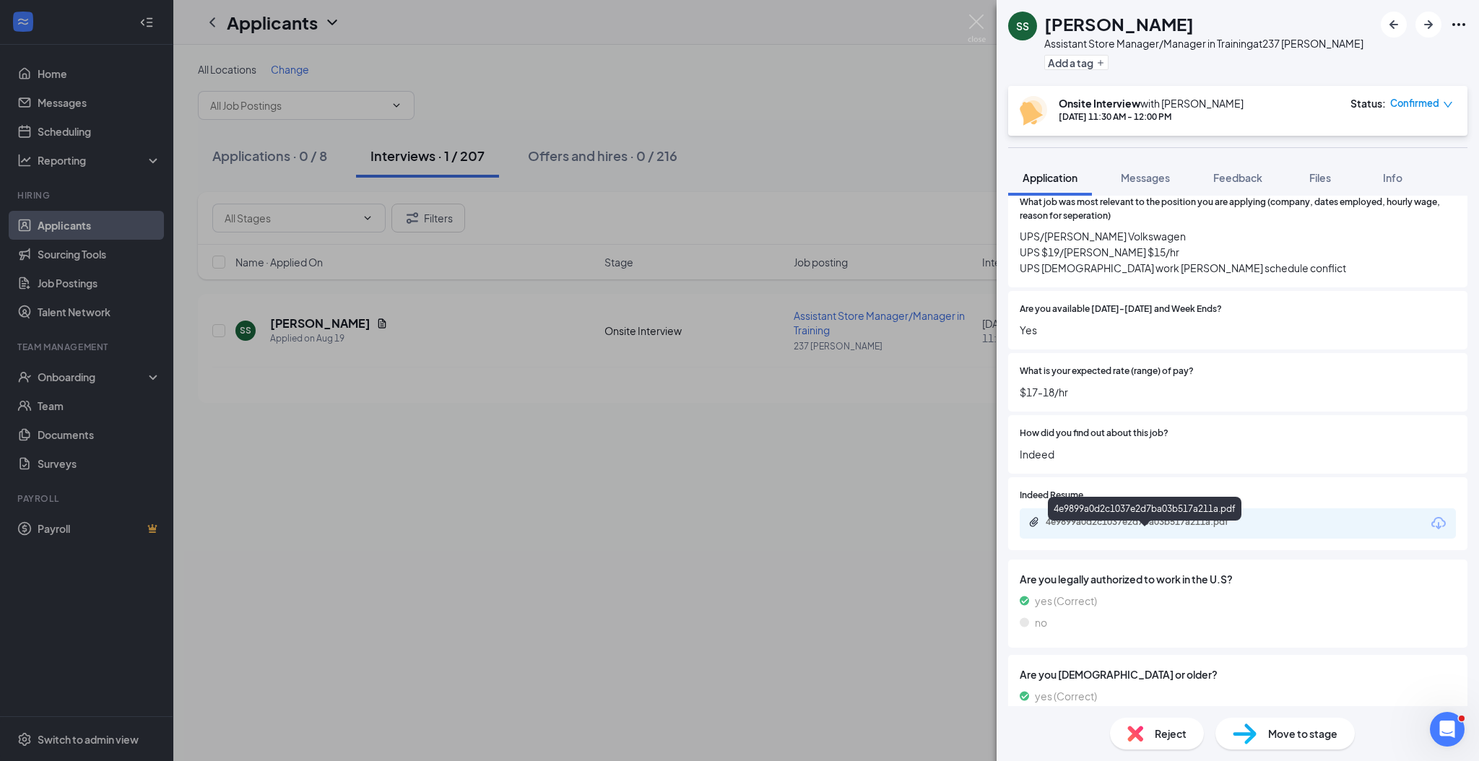 The image size is (1479, 761). I want to click on span: What is your expected rate (range) of pay?, so click(1107, 371).